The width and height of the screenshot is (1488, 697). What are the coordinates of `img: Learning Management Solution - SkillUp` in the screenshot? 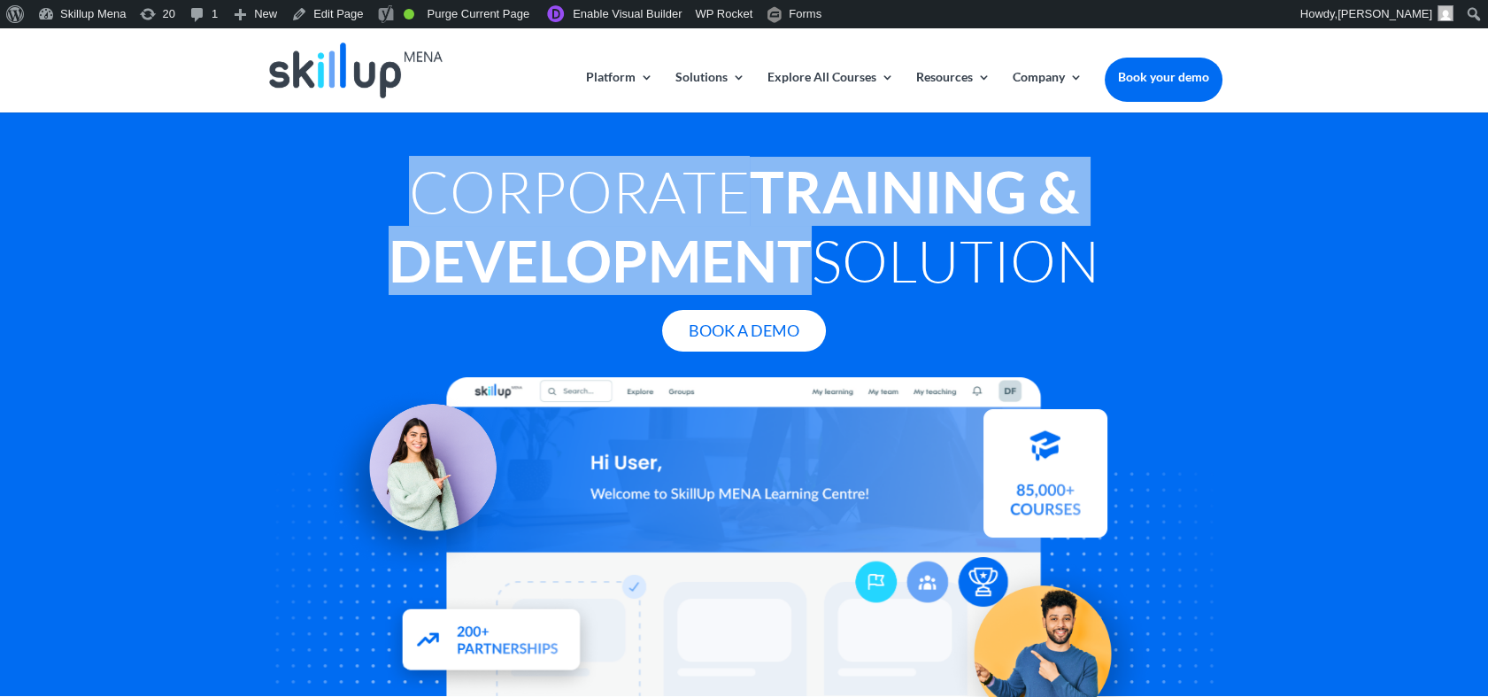 It's located at (419, 480).